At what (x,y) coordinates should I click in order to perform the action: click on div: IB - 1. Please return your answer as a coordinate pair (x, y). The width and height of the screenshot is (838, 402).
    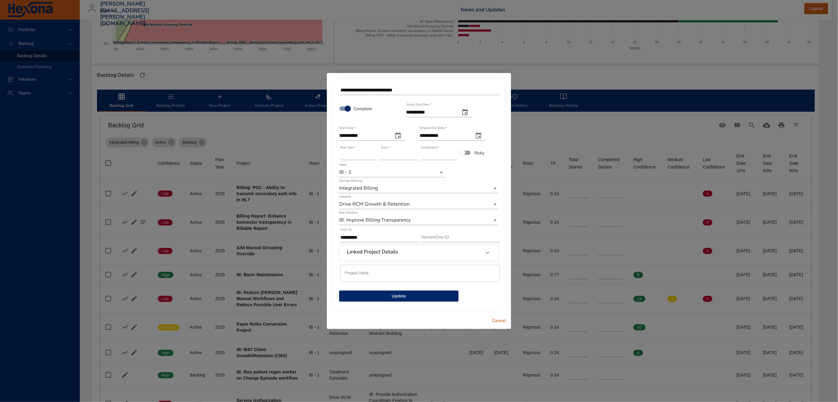
    Looking at the image, I should click on (392, 173).